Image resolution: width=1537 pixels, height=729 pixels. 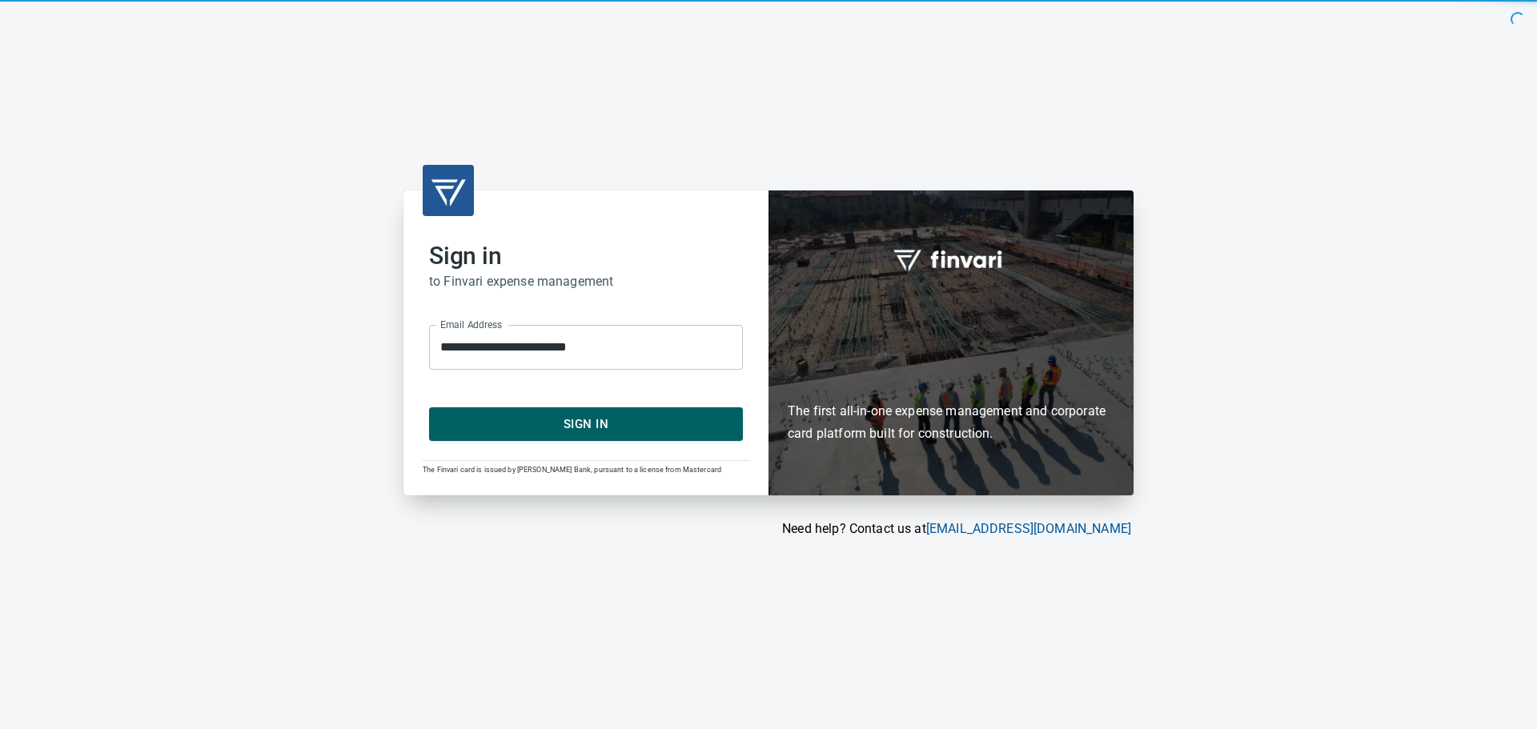 What do you see at coordinates (448, 190) in the screenshot?
I see `img: transparent_logo.png` at bounding box center [448, 190].